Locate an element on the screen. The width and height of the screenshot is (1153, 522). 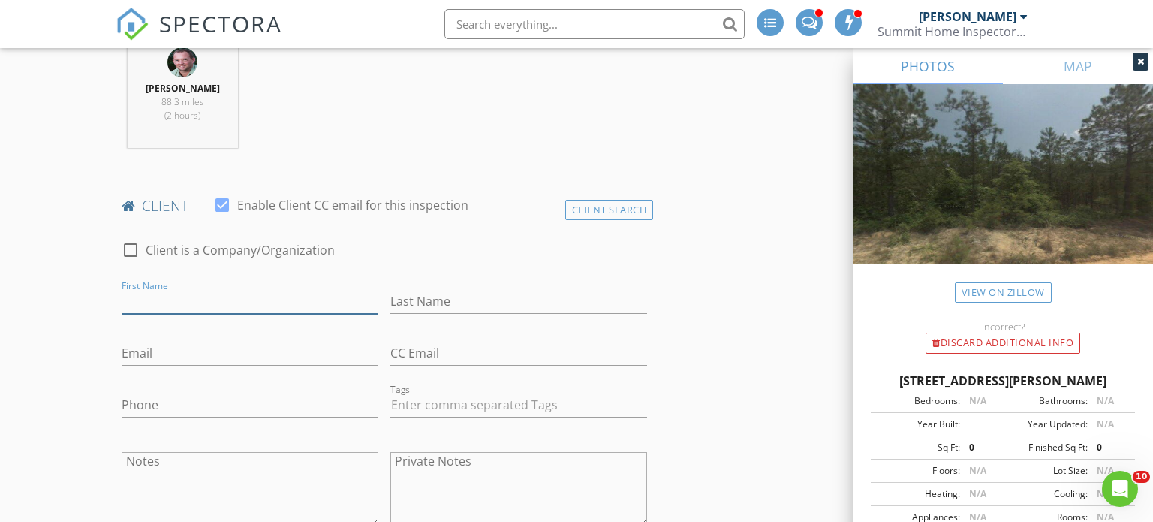
img: streetview is located at coordinates (1003, 192).